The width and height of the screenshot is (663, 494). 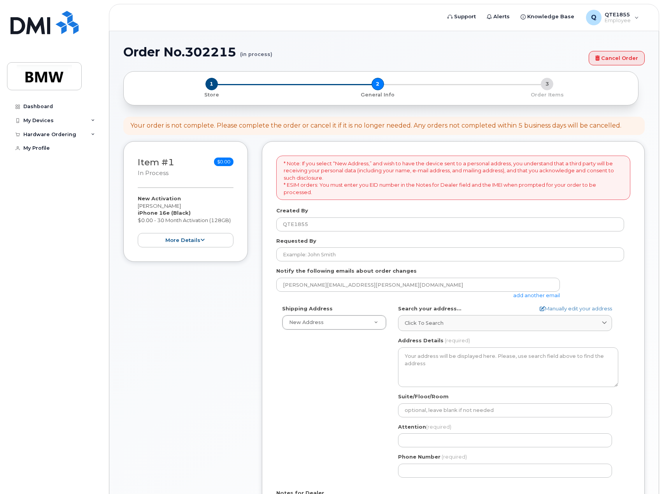 What do you see at coordinates (346, 271) in the screenshot?
I see `label: Notify the following emails about order changes` at bounding box center [346, 271].